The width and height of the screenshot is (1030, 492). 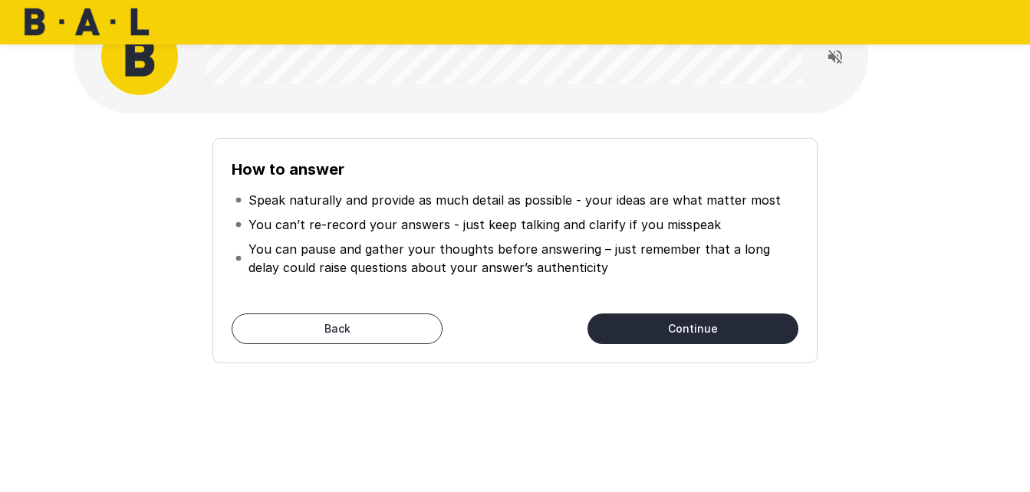 I want to click on img: bal_avatar.png, so click(x=140, y=57).